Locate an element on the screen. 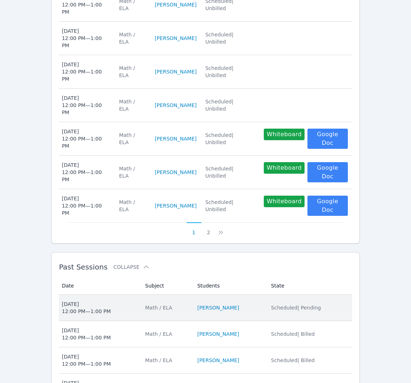 Image resolution: width=411 pixels, height=383 pixels. th: Date is located at coordinates (99, 286).